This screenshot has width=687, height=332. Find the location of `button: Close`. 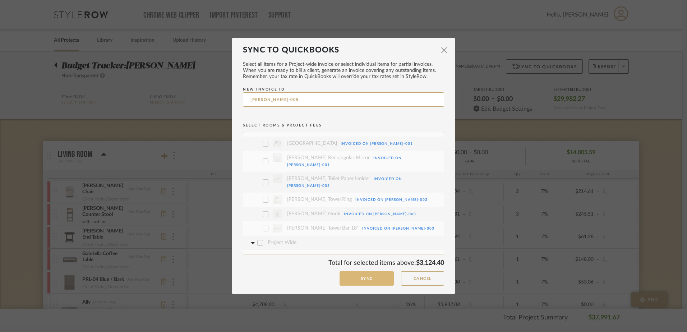

button: Close is located at coordinates (444, 50).